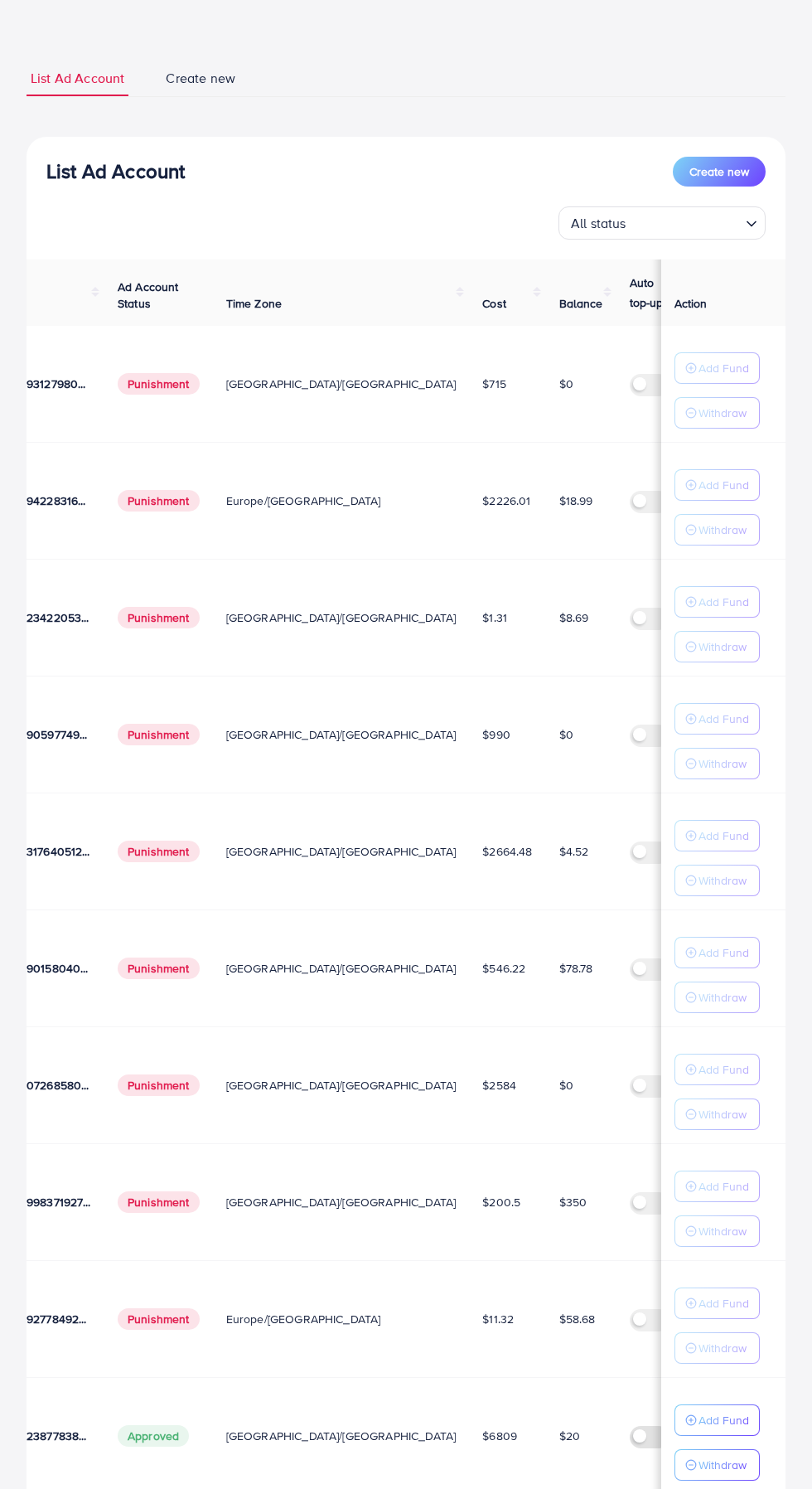  Describe the element at coordinates (599, 223) in the screenshot. I see `span: All status` at that location.